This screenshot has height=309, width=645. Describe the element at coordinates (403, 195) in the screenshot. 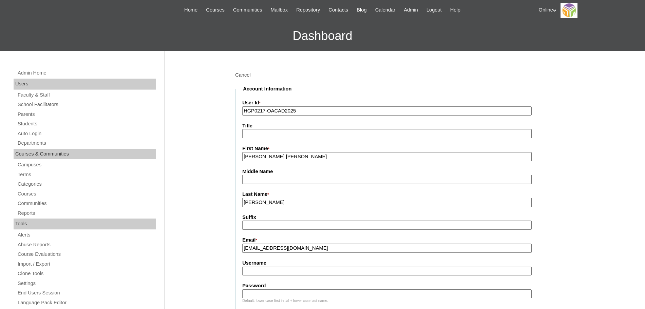

I see `label: Last Name` at that location.